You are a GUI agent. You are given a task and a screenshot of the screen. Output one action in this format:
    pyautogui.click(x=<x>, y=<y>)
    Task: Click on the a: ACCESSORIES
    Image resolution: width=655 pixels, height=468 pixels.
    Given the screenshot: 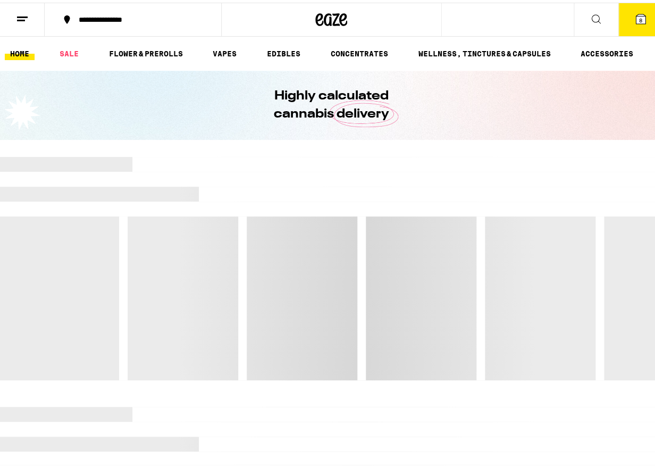 What is the action you would take?
    pyautogui.click(x=606, y=51)
    